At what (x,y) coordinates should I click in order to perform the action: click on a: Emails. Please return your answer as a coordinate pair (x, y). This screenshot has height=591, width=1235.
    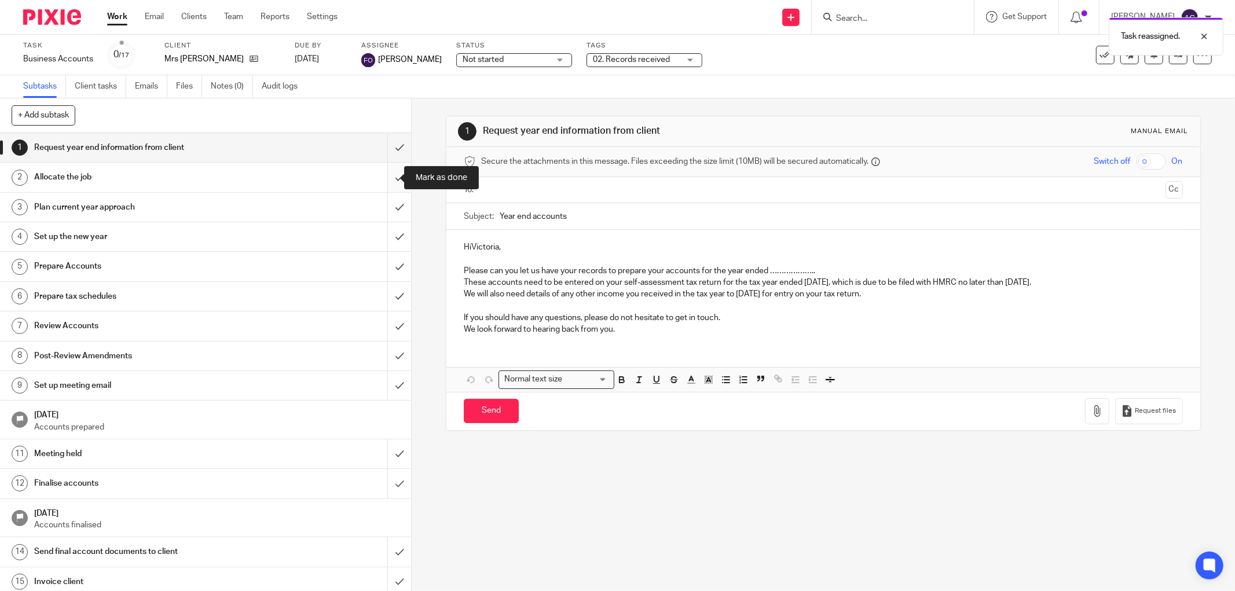
    Looking at the image, I should click on (151, 86).